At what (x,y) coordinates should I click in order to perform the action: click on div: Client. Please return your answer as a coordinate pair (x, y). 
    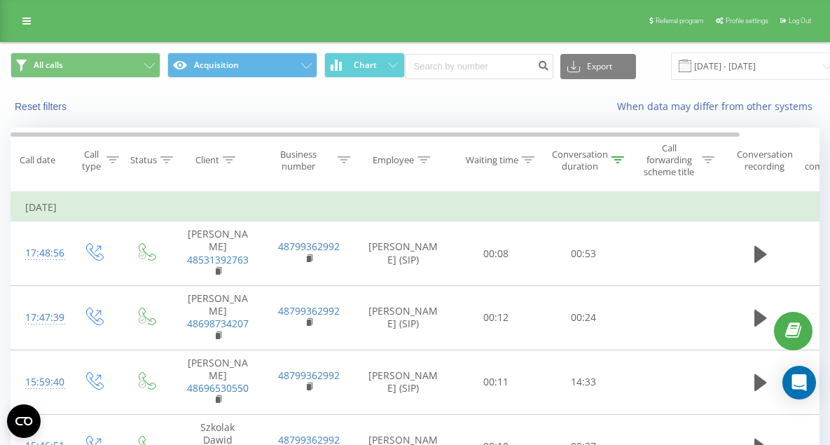
    Looking at the image, I should click on (207, 160).